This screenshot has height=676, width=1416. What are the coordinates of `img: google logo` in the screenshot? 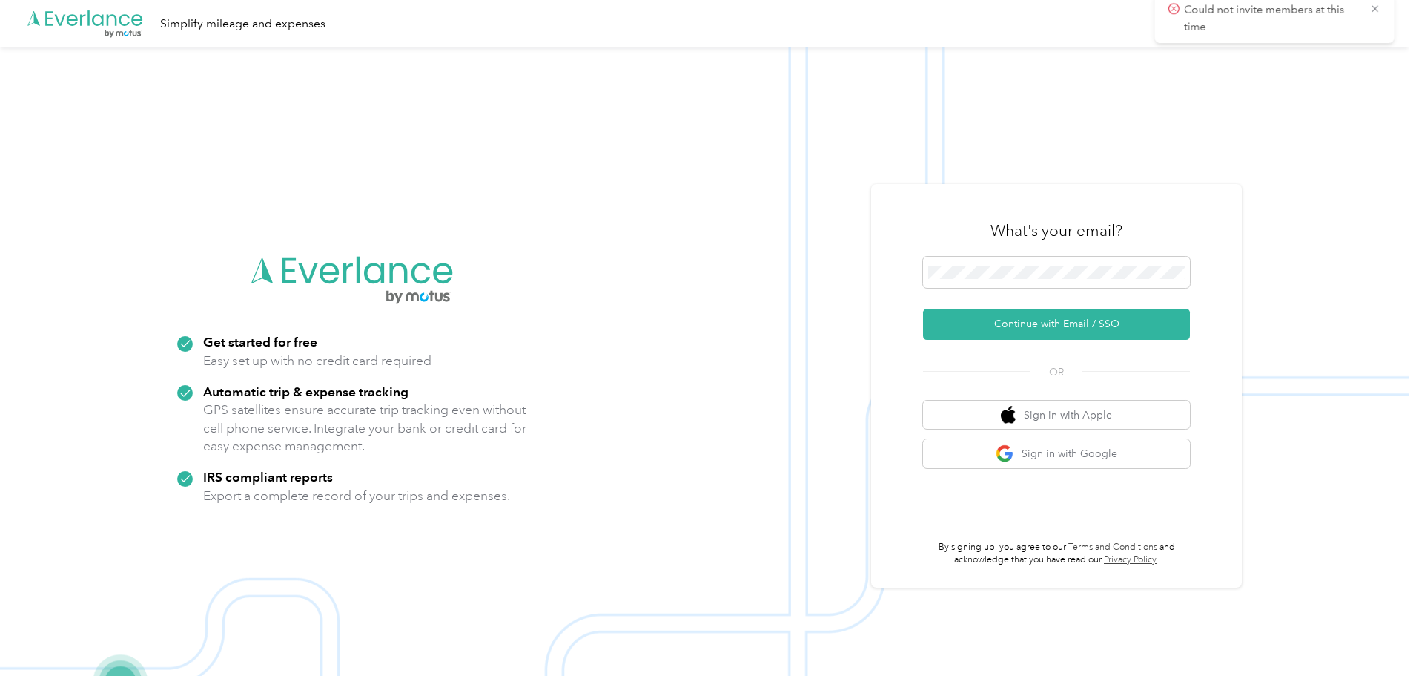 It's located at (1005, 453).